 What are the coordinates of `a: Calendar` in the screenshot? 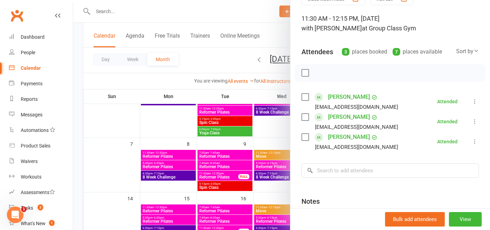 It's located at (41, 68).